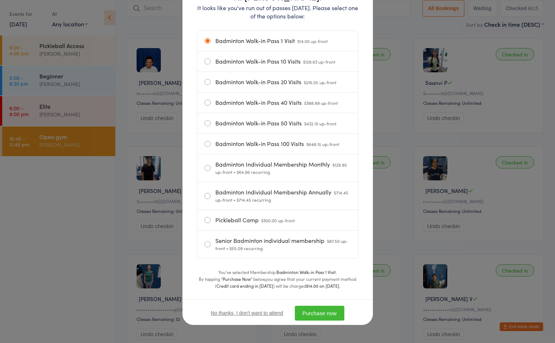  I want to click on label: Badminton Walk-in Pass 50 Visits, so click(278, 123).